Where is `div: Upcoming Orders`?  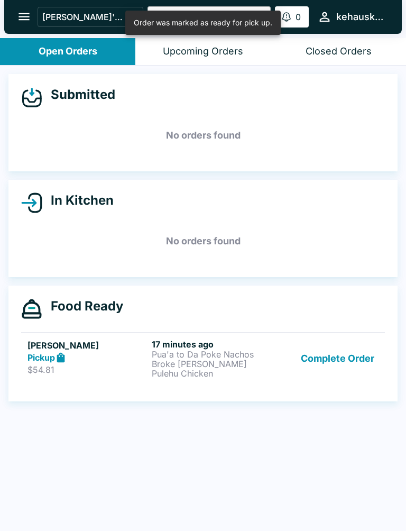 div: Upcoming Orders is located at coordinates (203, 51).